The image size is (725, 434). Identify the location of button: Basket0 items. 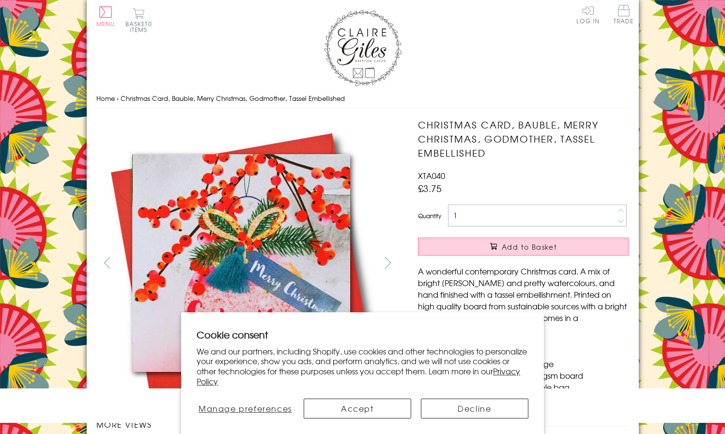
(139, 20).